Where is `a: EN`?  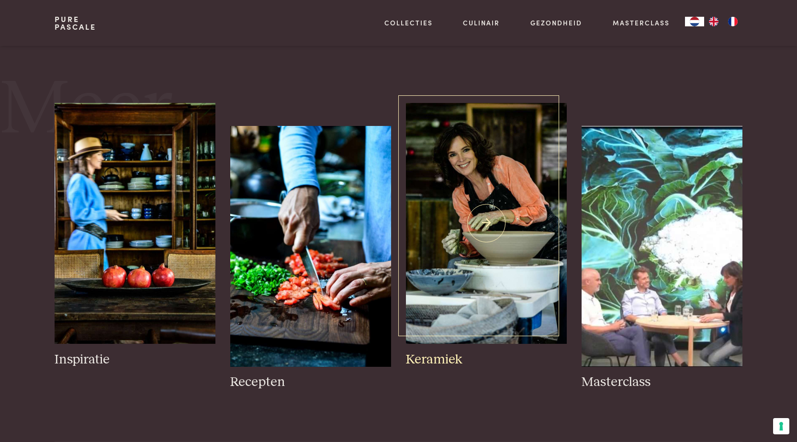
a: EN is located at coordinates (714, 22).